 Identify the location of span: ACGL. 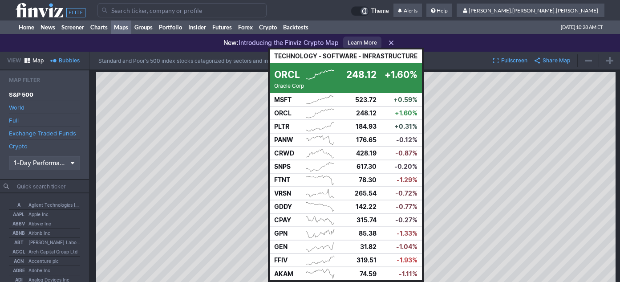
(19, 252).